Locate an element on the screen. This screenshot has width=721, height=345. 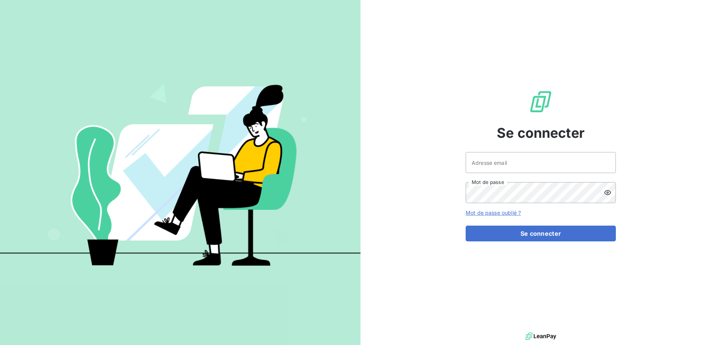
img: logo is located at coordinates (541, 337).